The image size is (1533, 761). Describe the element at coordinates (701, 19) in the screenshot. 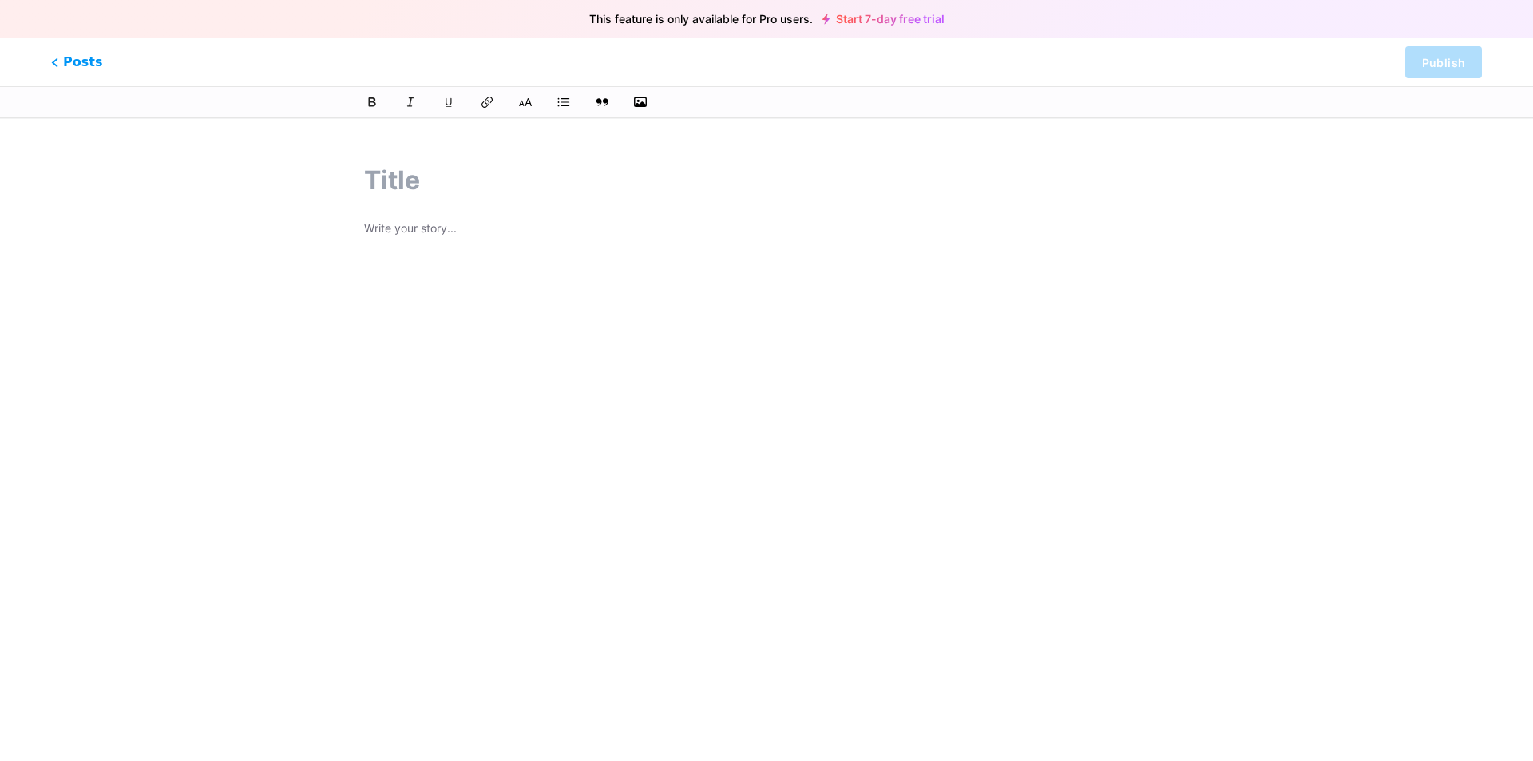

I see `span: This feature is only available for Pro users.` at that location.